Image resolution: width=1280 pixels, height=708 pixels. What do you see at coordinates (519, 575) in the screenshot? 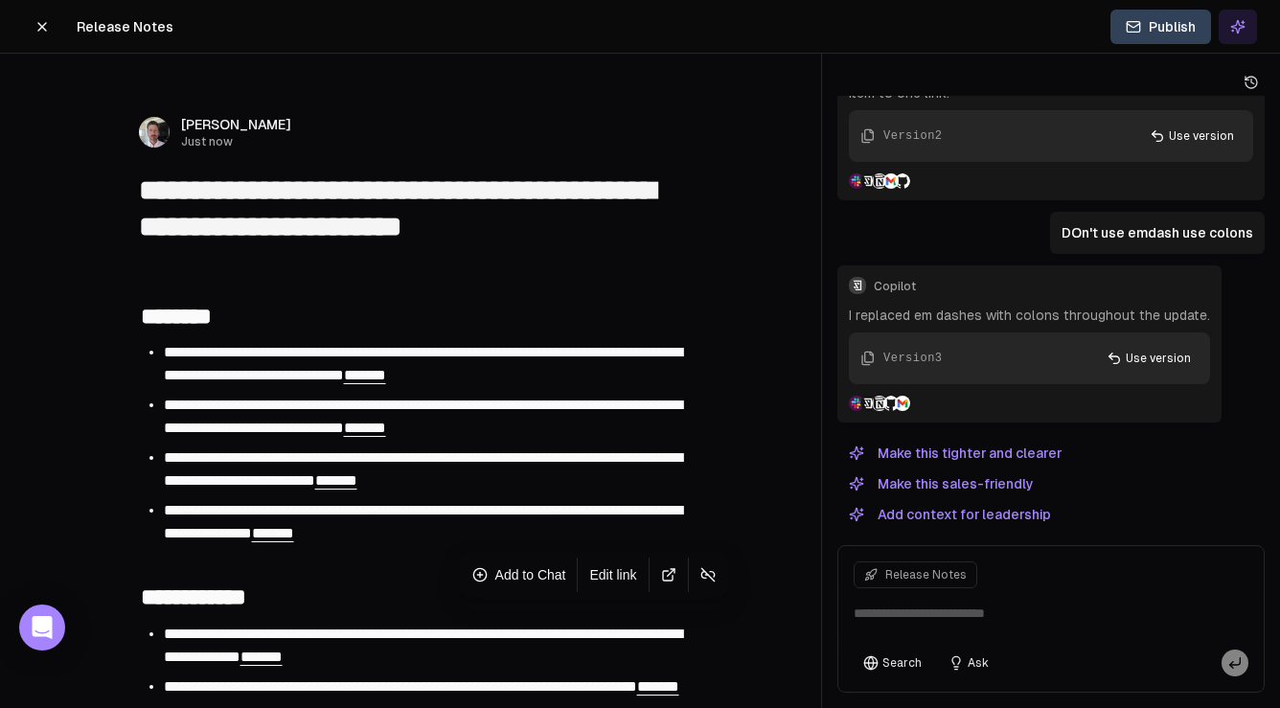
I see `button: Add to Chat` at bounding box center [519, 575].